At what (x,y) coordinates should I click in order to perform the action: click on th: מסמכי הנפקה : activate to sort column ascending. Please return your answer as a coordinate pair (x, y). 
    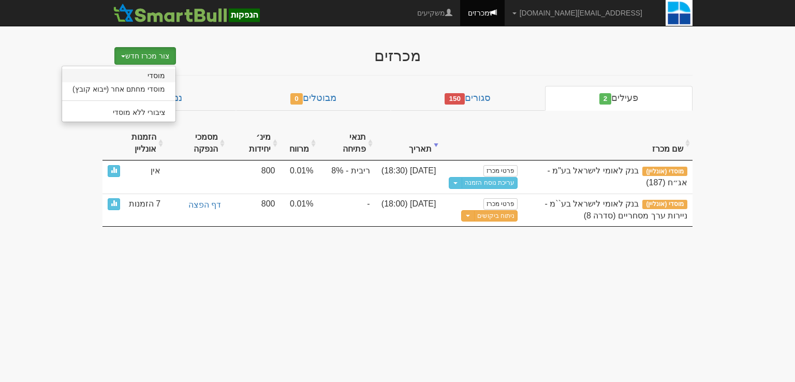
    Looking at the image, I should click on (196, 143).